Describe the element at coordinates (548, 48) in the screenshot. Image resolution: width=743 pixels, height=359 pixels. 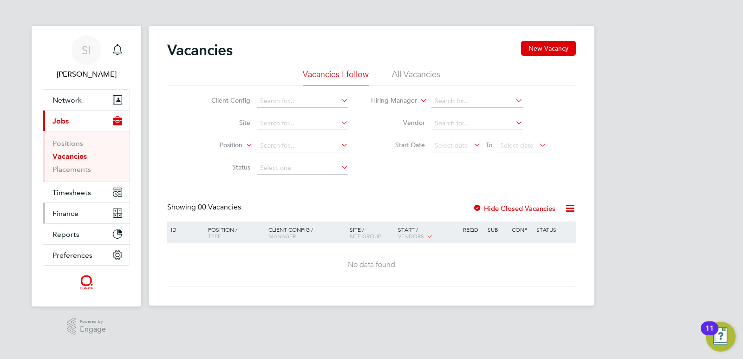
I see `button: New Vacancy` at that location.